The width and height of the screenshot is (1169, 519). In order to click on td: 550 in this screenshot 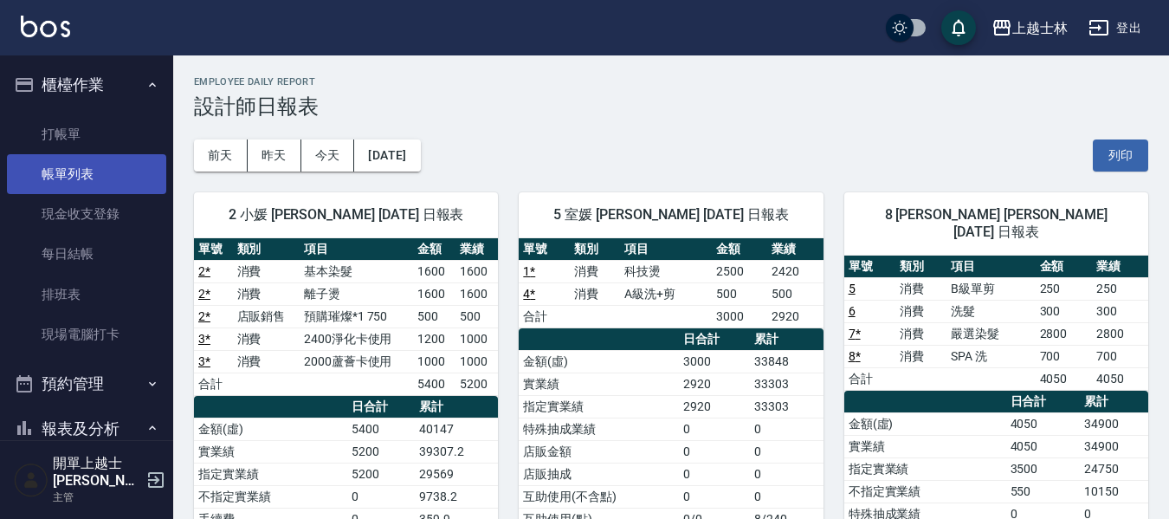, I will do `click(1043, 491)`.